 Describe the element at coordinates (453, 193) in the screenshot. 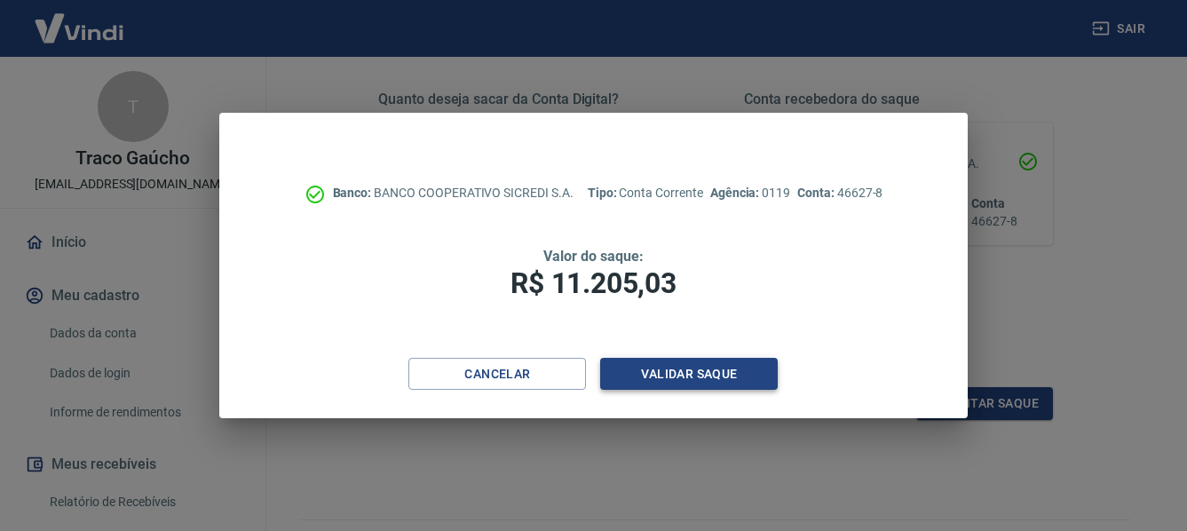

I see `p: BANCO COOPERATIVO SICREDI S.A.` at that location.